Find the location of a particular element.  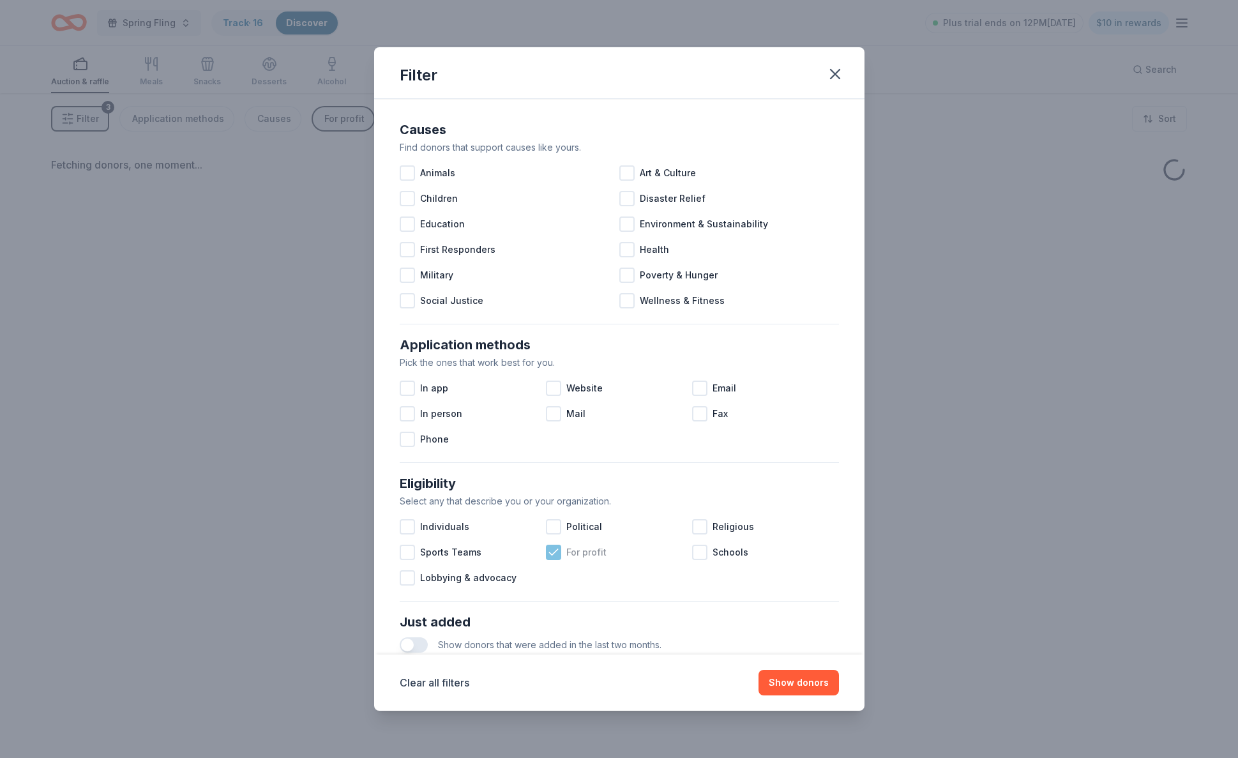

span: Health is located at coordinates (655, 250).